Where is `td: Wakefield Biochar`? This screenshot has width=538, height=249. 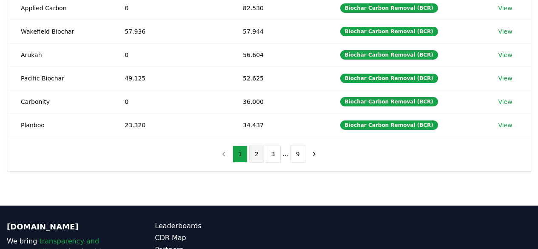 td: Wakefield Biochar is located at coordinates (59, 31).